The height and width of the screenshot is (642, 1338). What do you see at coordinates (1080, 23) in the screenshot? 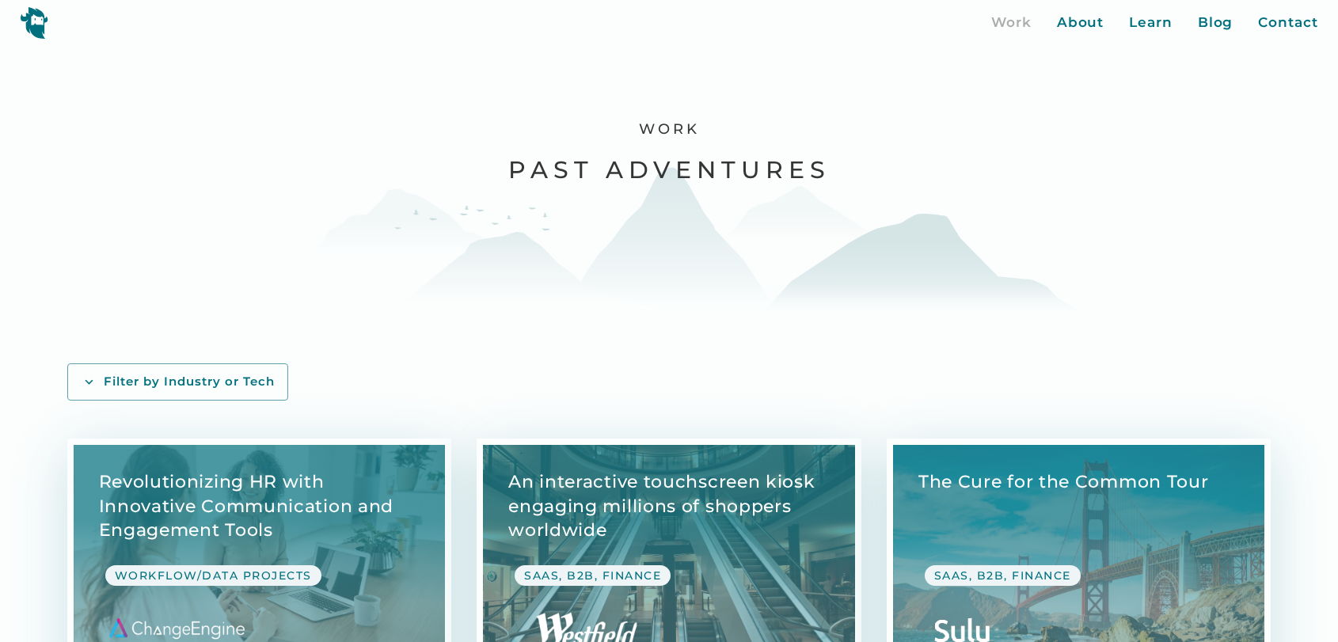
I see `div: About` at bounding box center [1080, 23].